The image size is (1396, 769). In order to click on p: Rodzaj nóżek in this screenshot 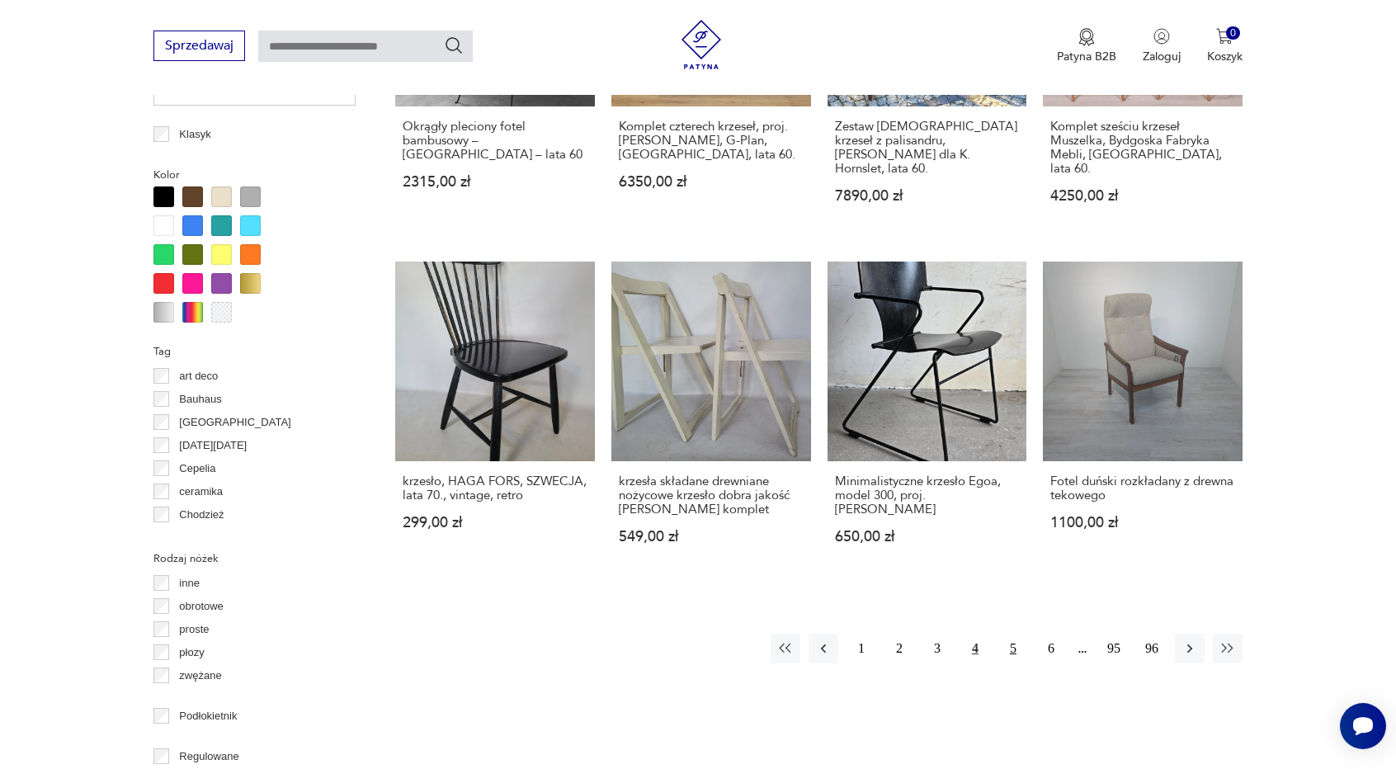, I will do `click(254, 558)`.